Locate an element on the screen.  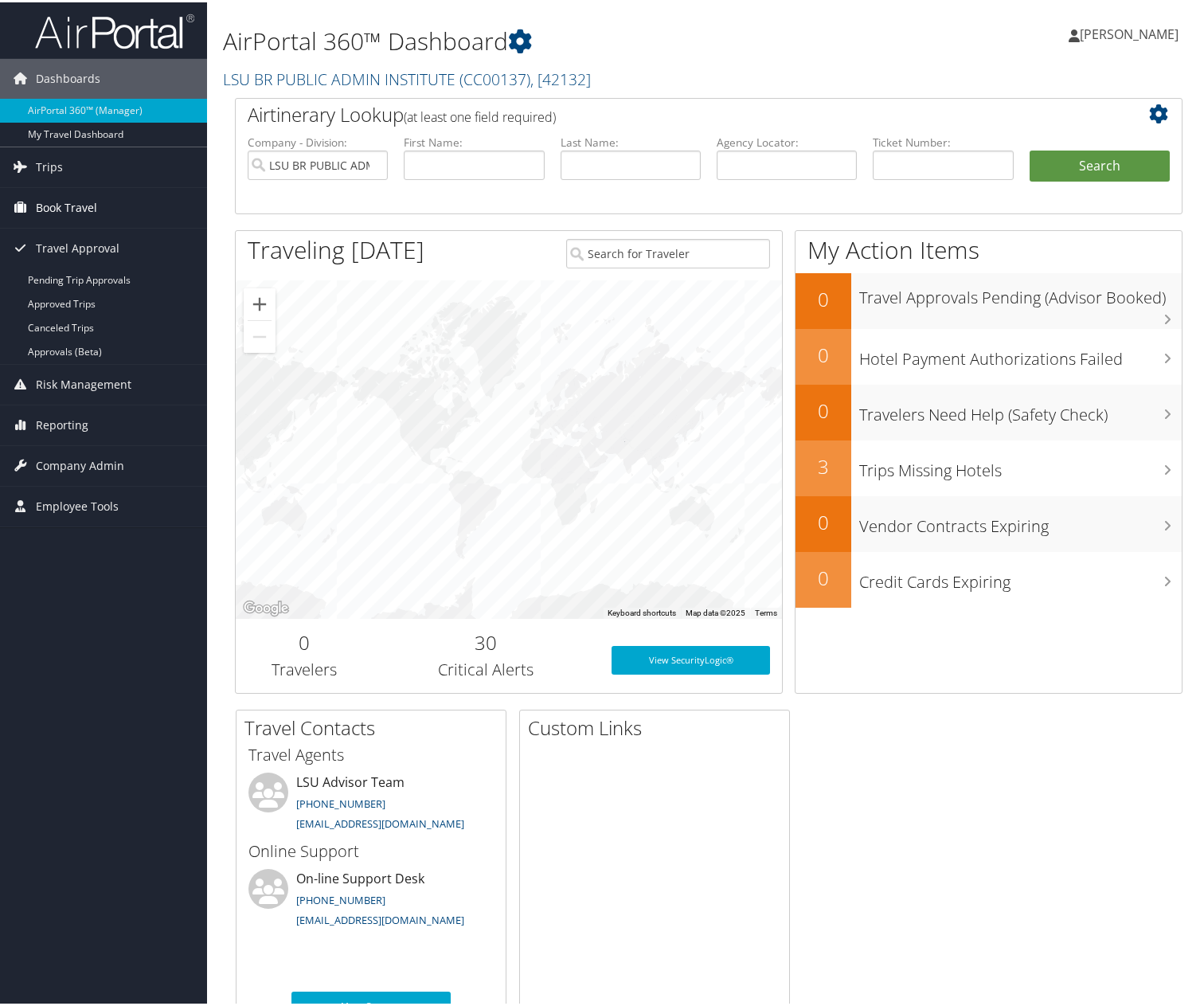
a: 0Travelers Need Help (Safety Check) is located at coordinates (988, 411).